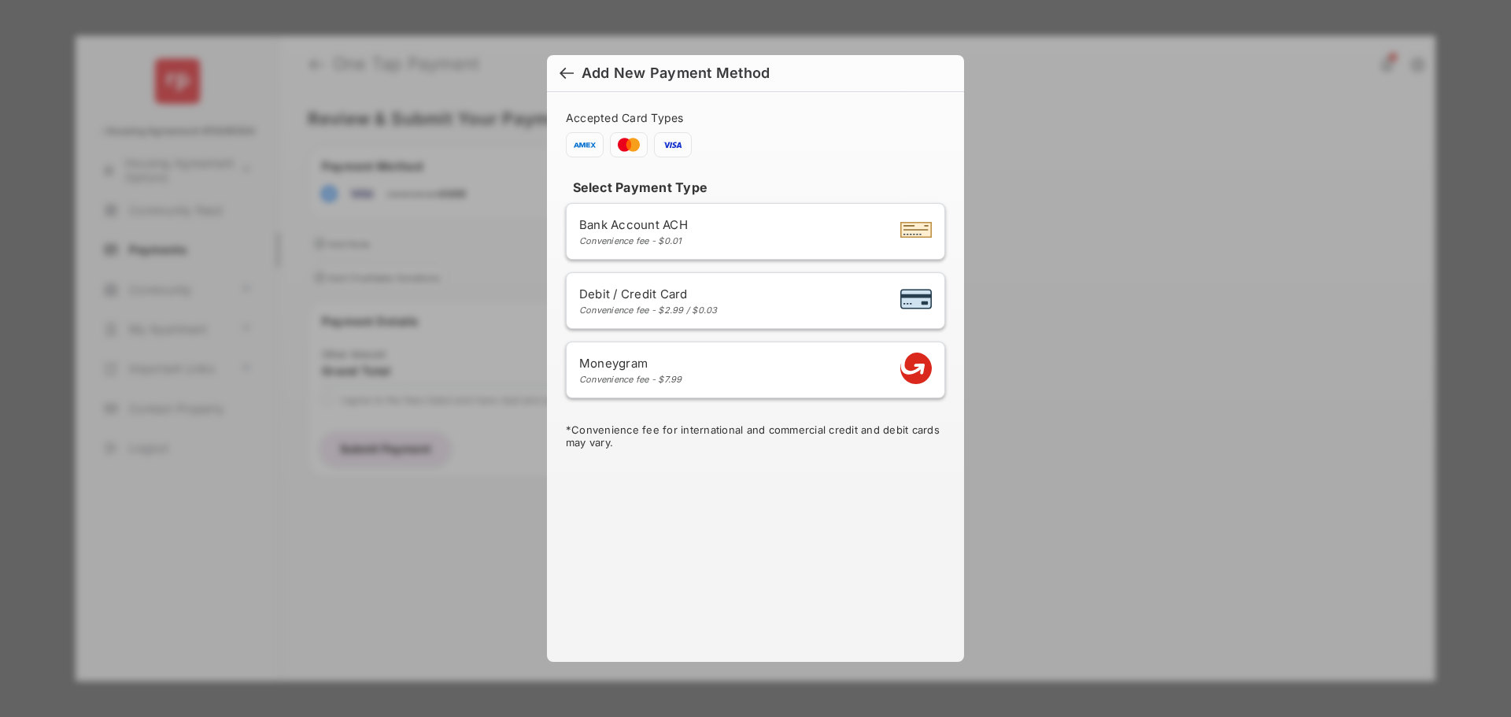 This screenshot has width=1511, height=717. I want to click on span: Moneygram, so click(630, 363).